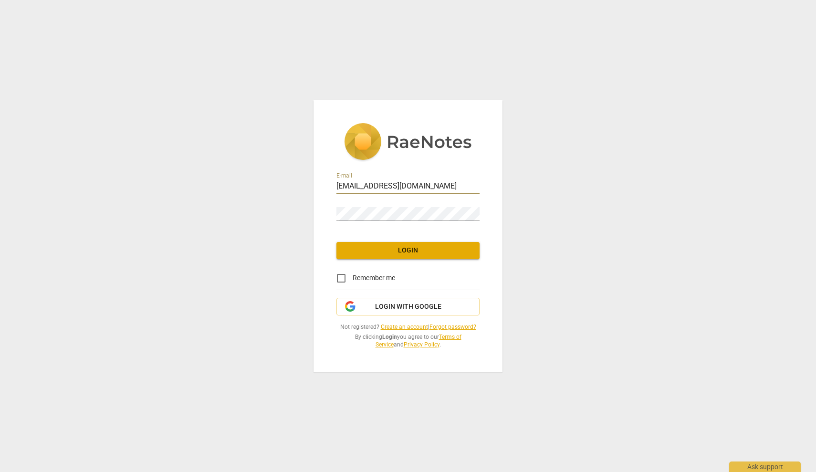 The width and height of the screenshot is (816, 472). Describe the element at coordinates (408, 307) in the screenshot. I see `span: Login with Google` at that location.